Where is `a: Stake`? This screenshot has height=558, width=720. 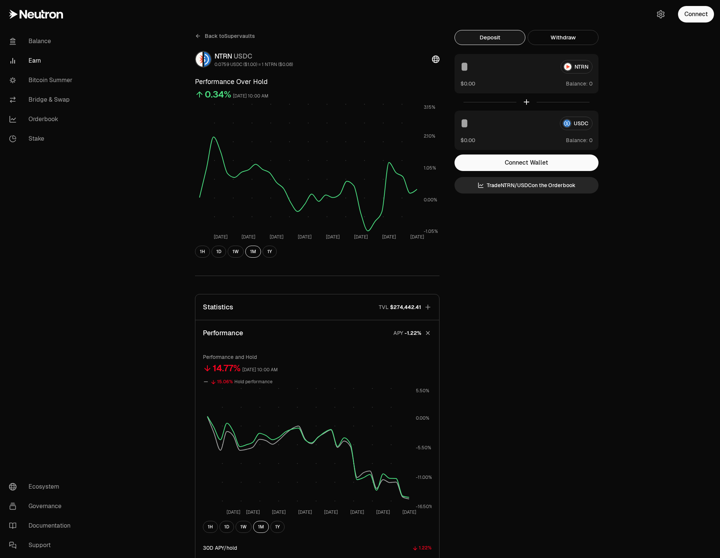
a: Stake is located at coordinates (42, 139).